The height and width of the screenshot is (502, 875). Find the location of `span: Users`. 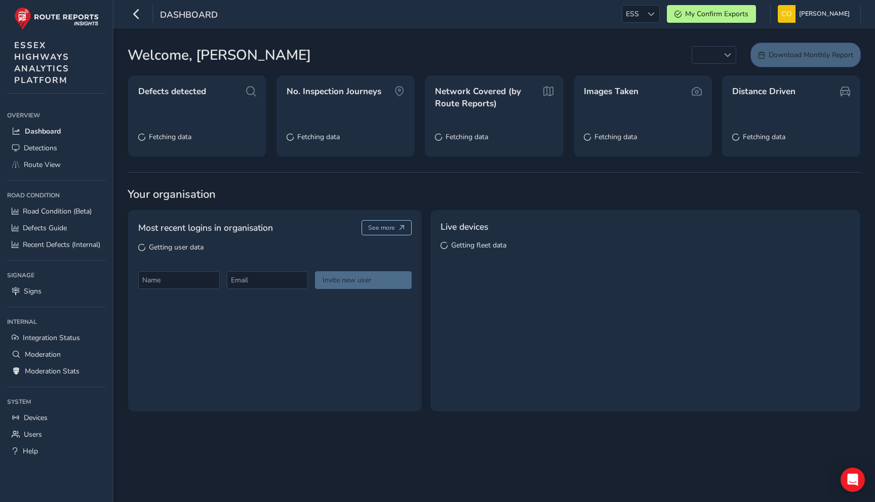

span: Users is located at coordinates (33, 434).